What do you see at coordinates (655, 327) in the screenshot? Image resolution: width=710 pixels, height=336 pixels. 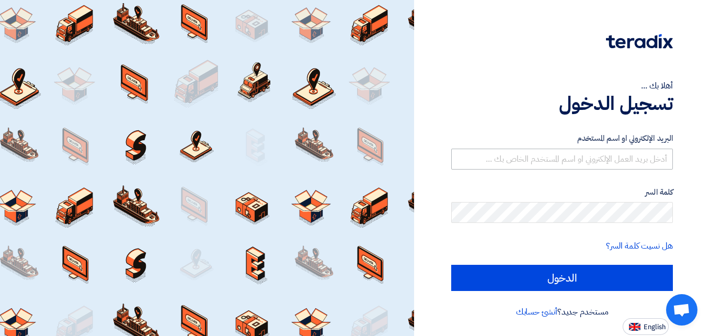 I see `span: English` at bounding box center [655, 327].